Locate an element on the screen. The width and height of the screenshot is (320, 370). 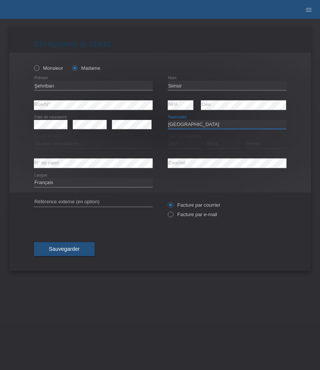
label: Facture par e-mail is located at coordinates (192, 214).